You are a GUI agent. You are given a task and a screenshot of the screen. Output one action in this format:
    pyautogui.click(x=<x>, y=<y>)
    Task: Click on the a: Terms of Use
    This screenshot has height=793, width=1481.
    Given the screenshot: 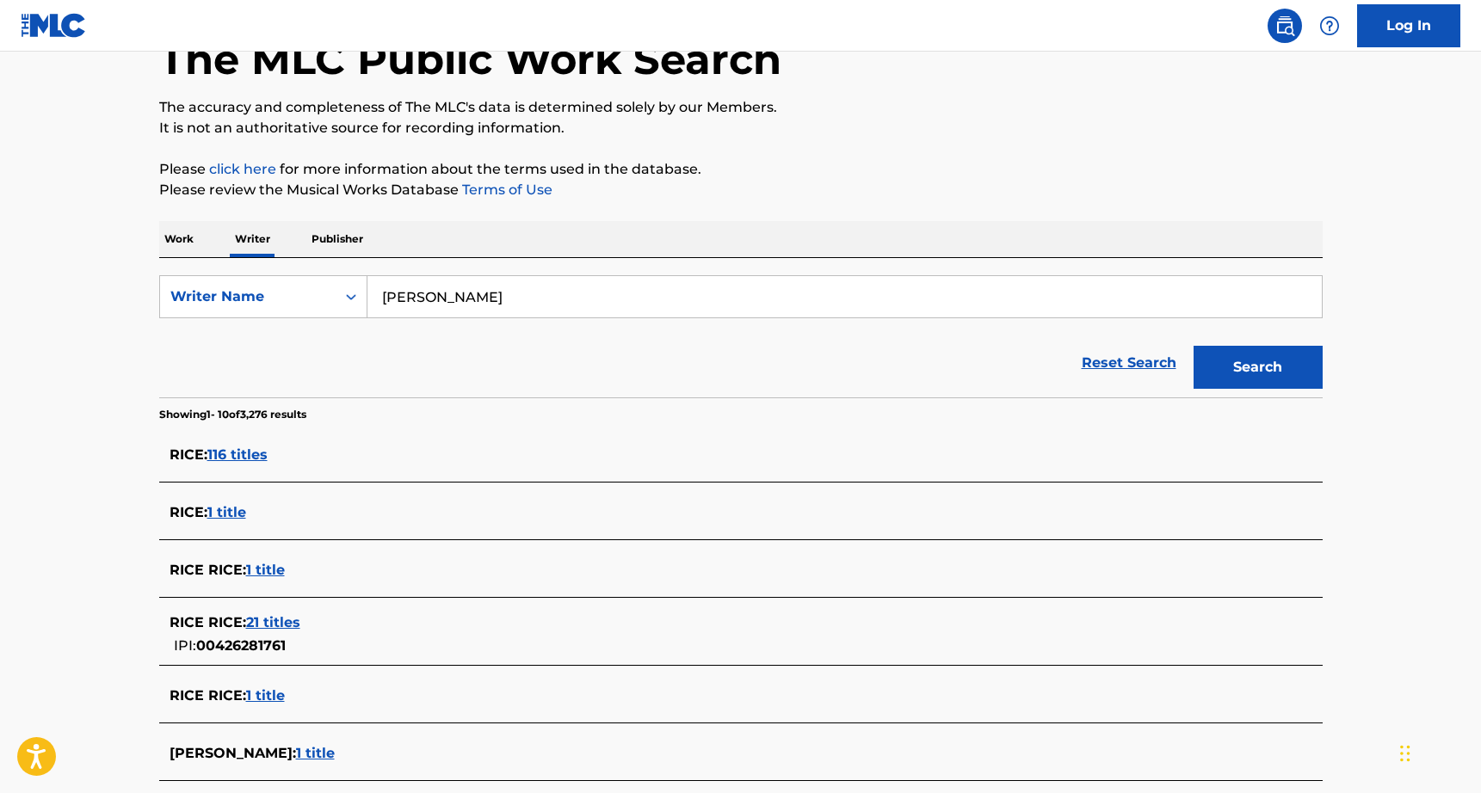 What is the action you would take?
    pyautogui.click(x=505, y=189)
    